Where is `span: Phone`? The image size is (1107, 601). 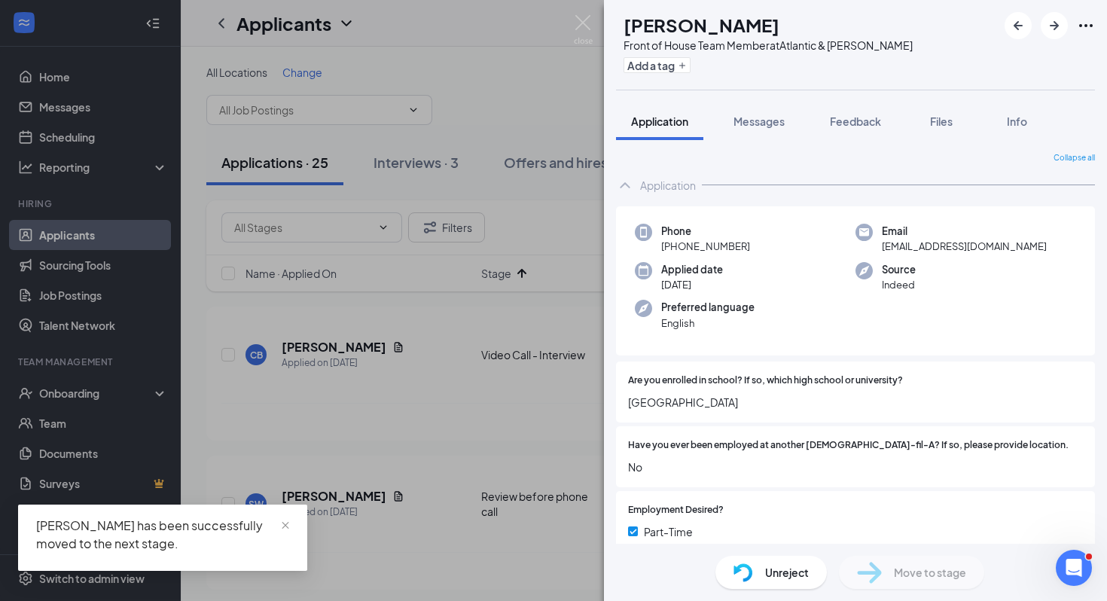 span: Phone is located at coordinates (706, 231).